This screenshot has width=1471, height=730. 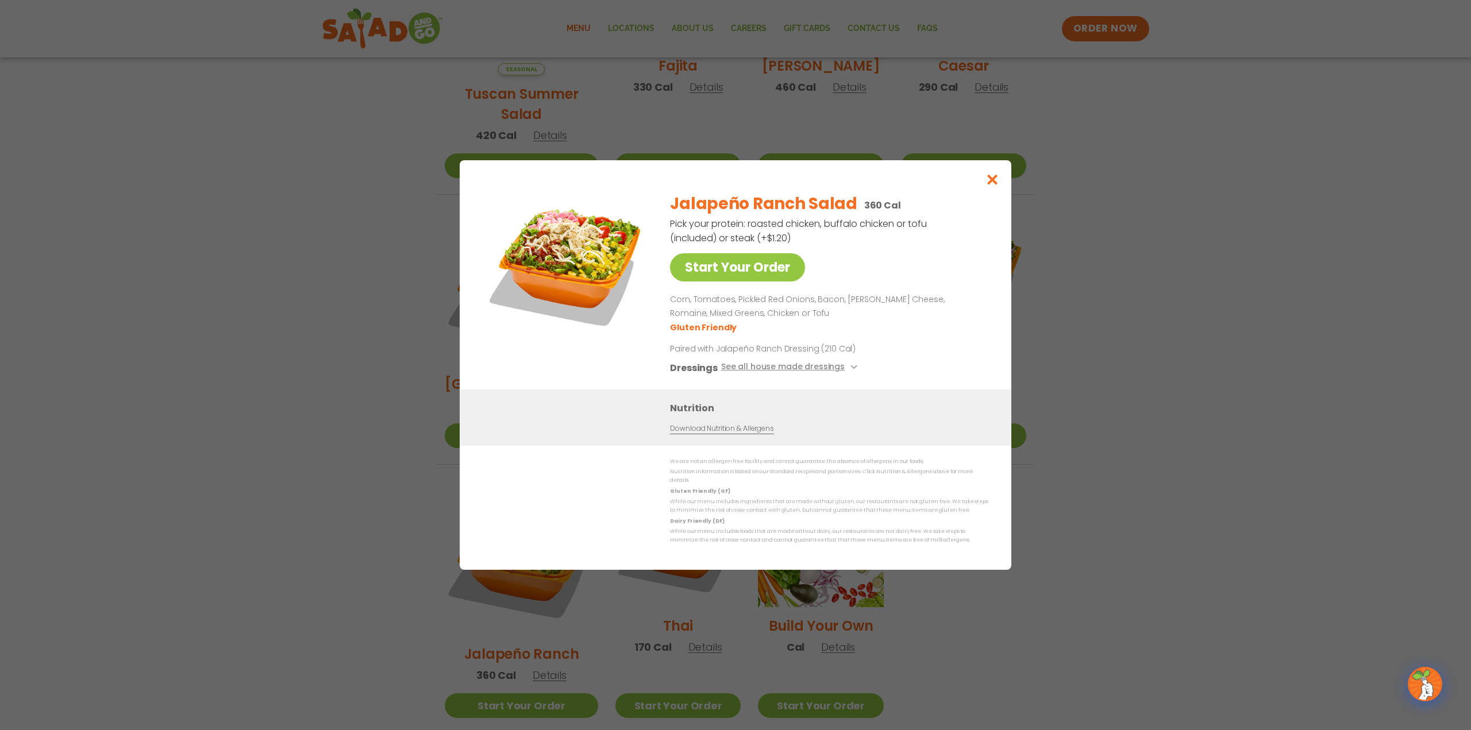 What do you see at coordinates (799, 231) in the screenshot?
I see `p: Pick your protein: roasted chicken, buffalo chicken or tofu (included) or steak (+$1.20)` at bounding box center [799, 231].